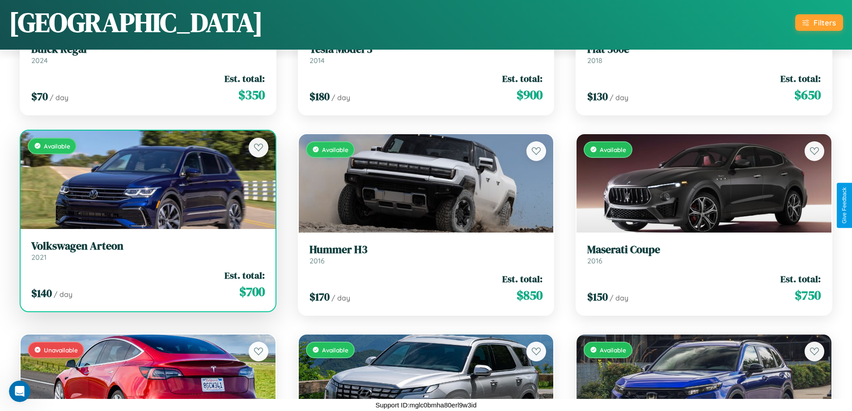 The height and width of the screenshot is (411, 852). I want to click on a: Hummer H32016, so click(426, 254).